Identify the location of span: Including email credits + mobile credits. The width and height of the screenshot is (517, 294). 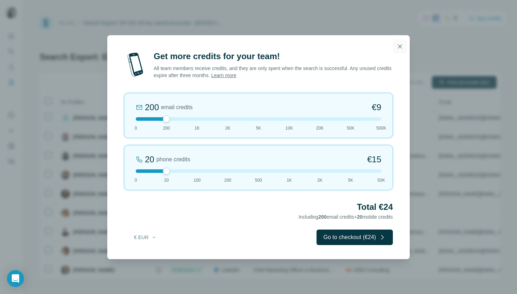
(346, 217).